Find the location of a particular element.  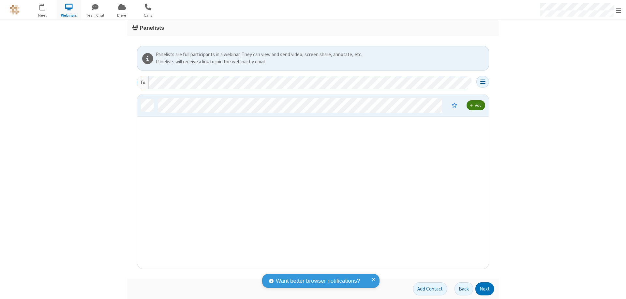

h3: Panelists is located at coordinates (313, 28).